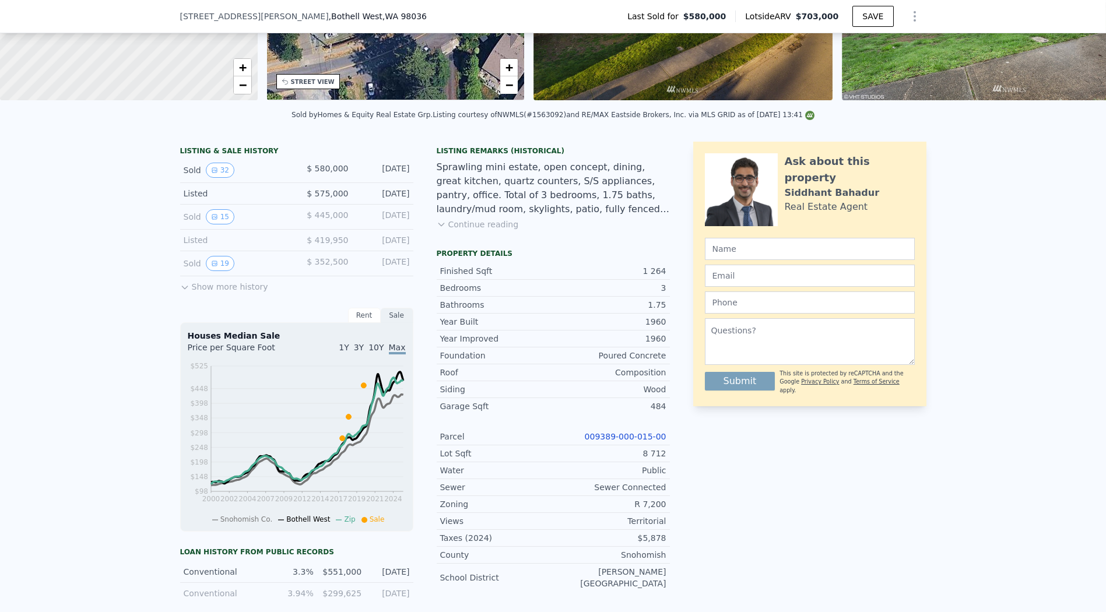 The image size is (1106, 612). I want to click on div: Loan history from public records, so click(297, 552).